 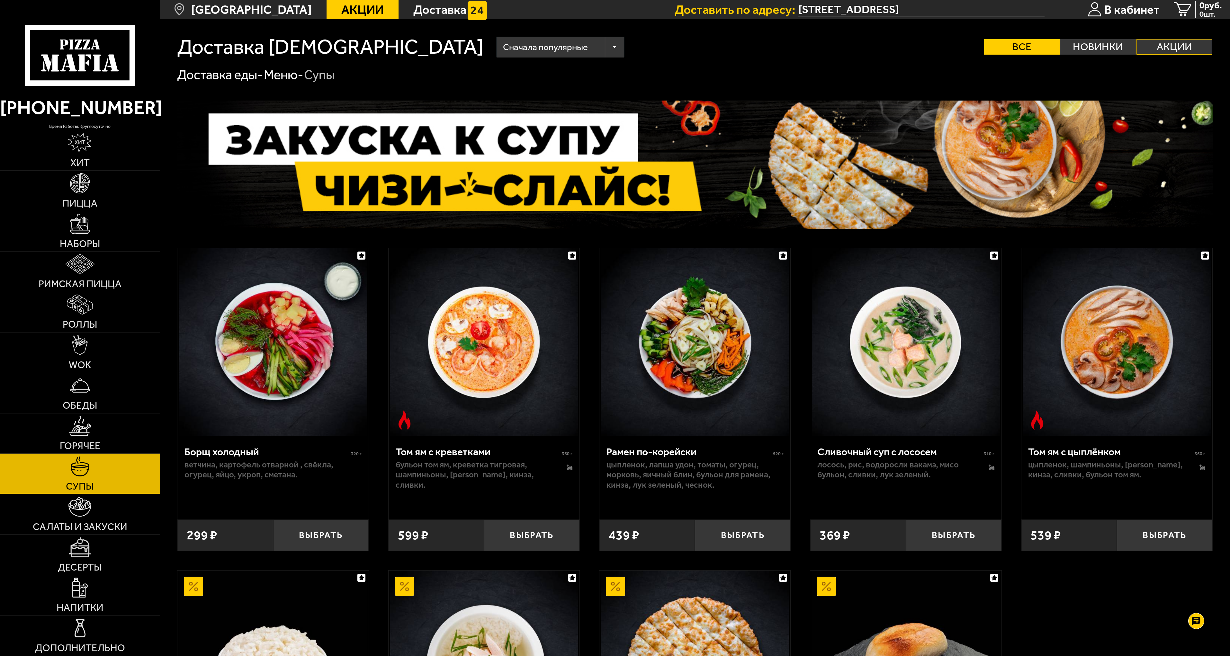 I want to click on span: Доставка, so click(x=440, y=10).